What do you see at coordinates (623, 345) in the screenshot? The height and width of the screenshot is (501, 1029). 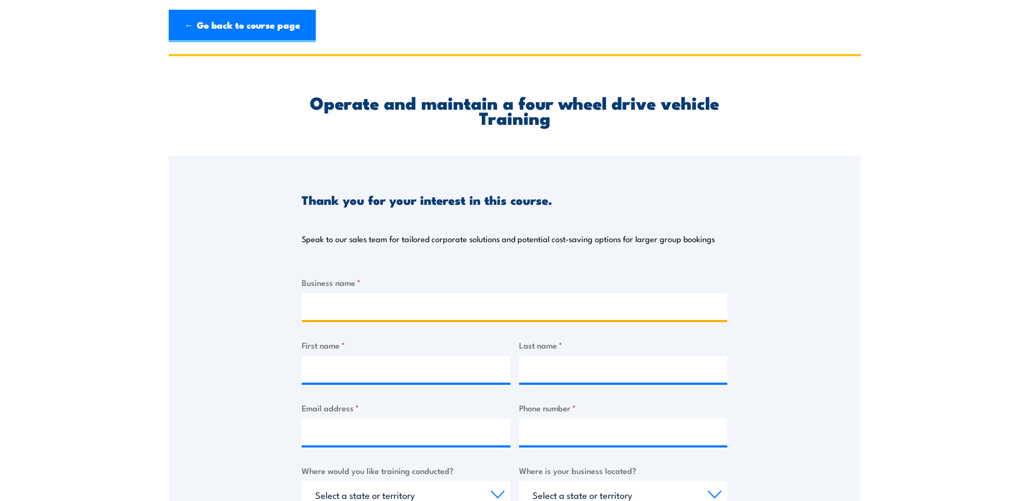 I see `label: Last name` at bounding box center [623, 345].